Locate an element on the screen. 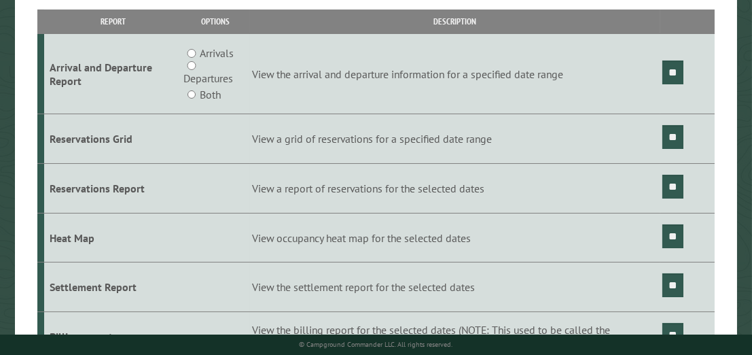 Image resolution: width=752 pixels, height=355 pixels. td: Reservations Report is located at coordinates (113, 187).